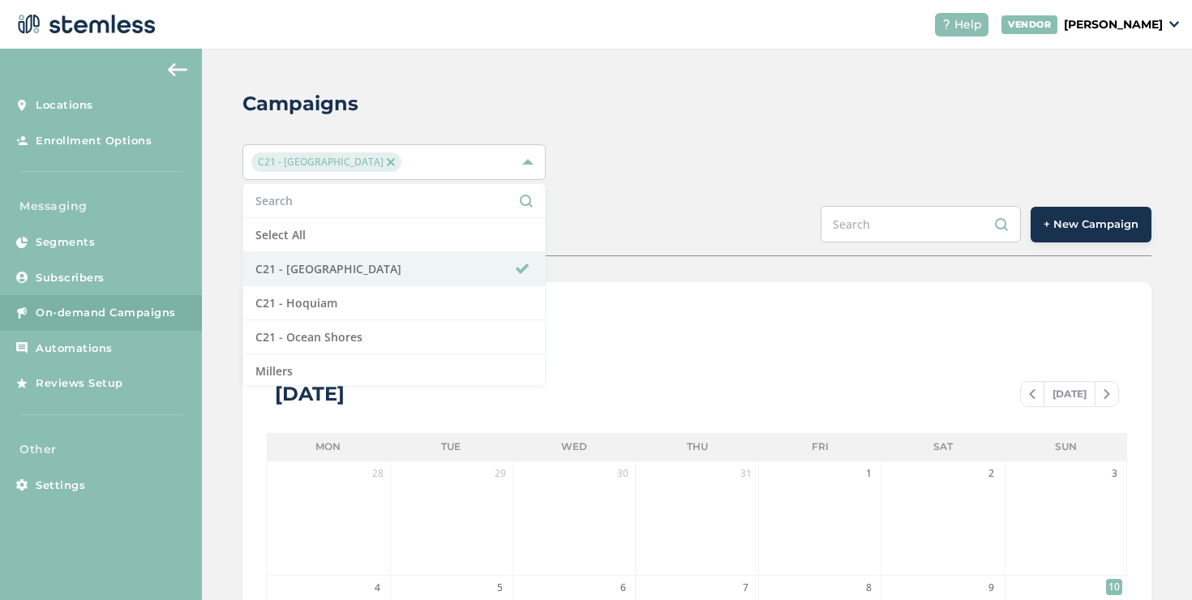 Image resolution: width=1192 pixels, height=600 pixels. Describe the element at coordinates (60, 486) in the screenshot. I see `span: Settings` at that location.